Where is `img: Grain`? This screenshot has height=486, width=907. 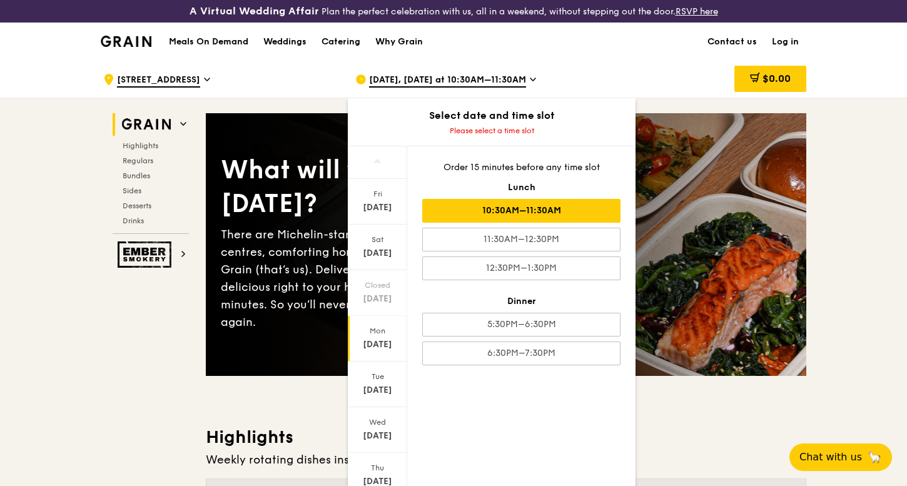 img: Grain is located at coordinates (126, 41).